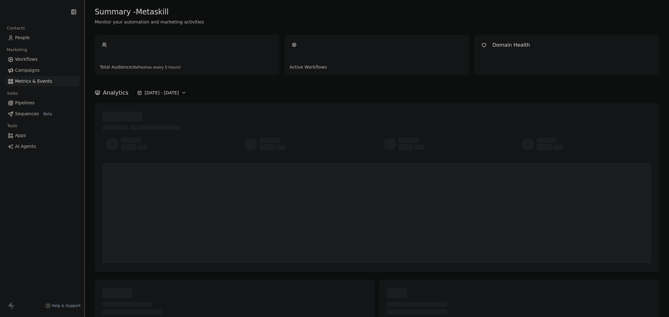  I want to click on a: Metrics & Events, so click(42, 81).